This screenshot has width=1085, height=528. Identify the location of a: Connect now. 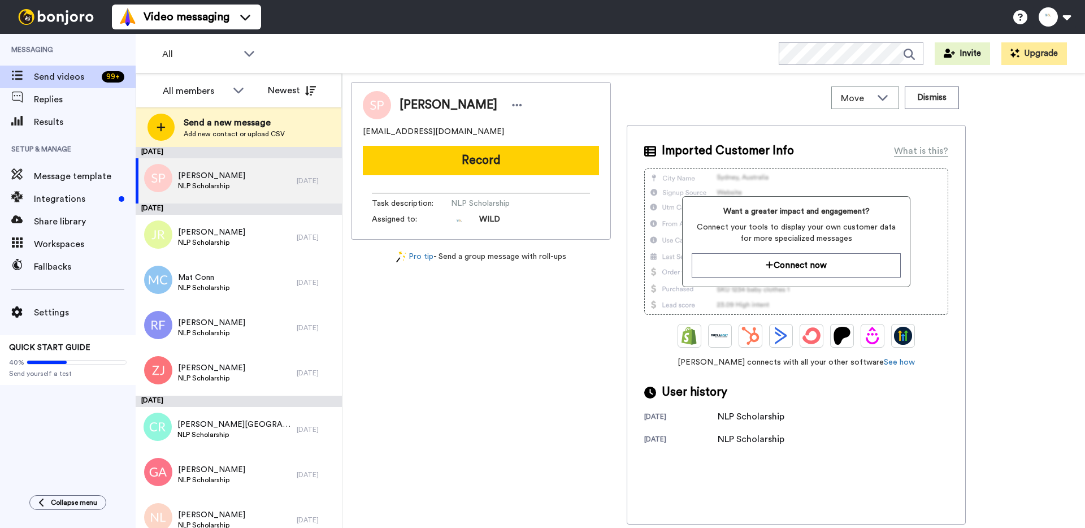
(795, 265).